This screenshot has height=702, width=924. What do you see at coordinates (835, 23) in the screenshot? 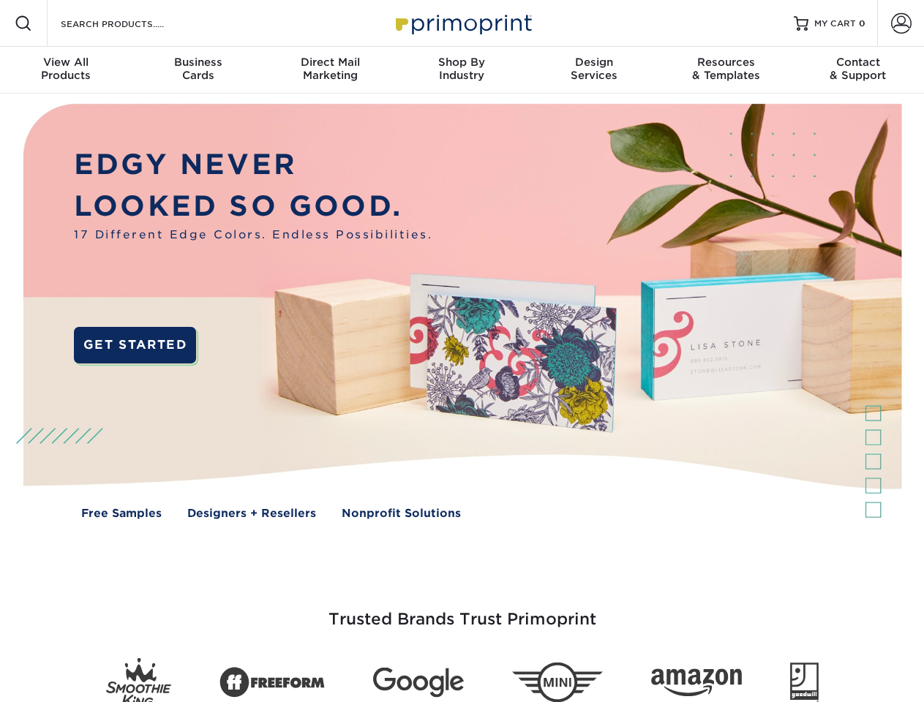
I see `span: MY CART` at bounding box center [835, 23].